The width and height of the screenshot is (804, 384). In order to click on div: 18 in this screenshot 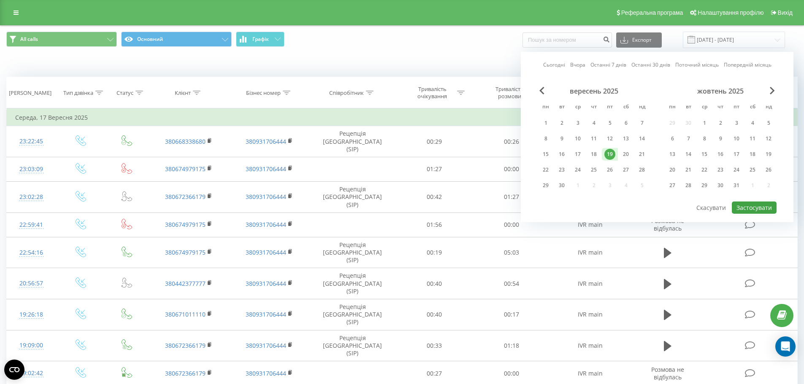, I will do `click(594, 154)`.